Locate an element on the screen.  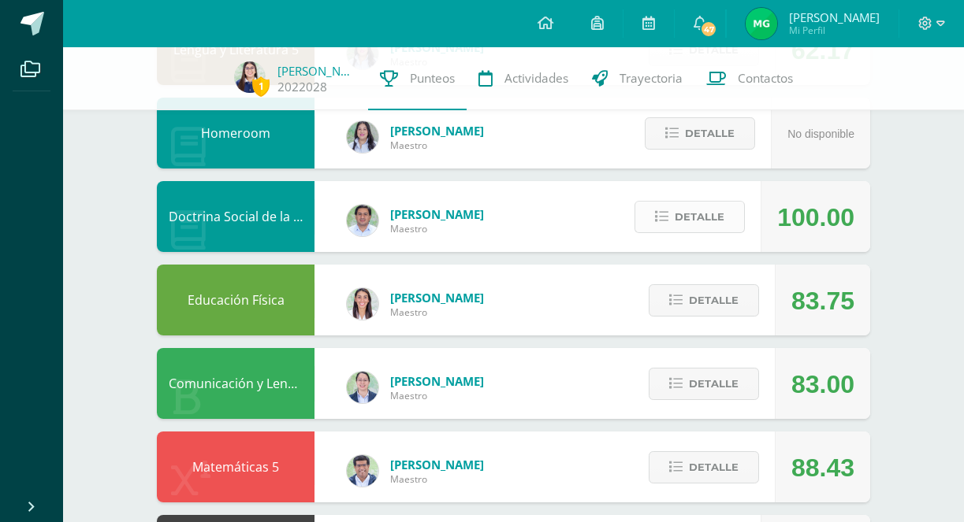
img: df6a3bad71d85cf97c4a6d1acf904499.png is located at coordinates (362, 137).